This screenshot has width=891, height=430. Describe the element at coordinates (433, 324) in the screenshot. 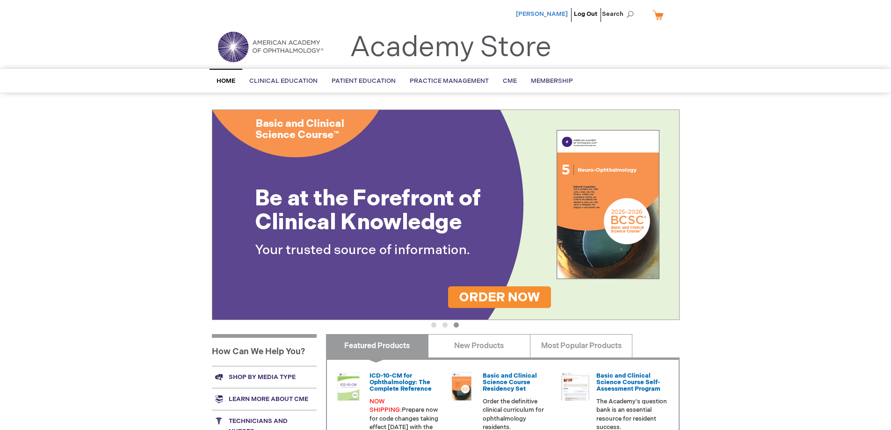

I see `button: 1 of 3` at that location.